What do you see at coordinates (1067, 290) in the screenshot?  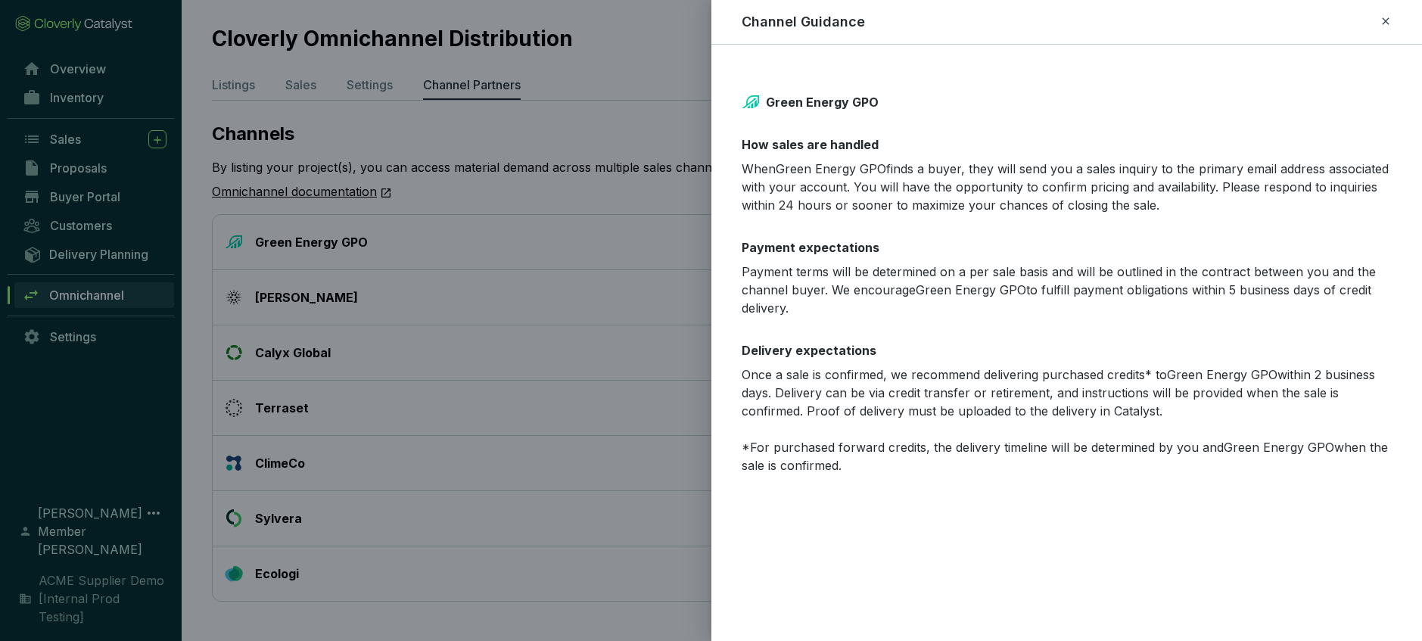 I see `p: Payment terms will be determined on a per sale basis and will be outlined in the contract between...` at bounding box center [1067, 290].